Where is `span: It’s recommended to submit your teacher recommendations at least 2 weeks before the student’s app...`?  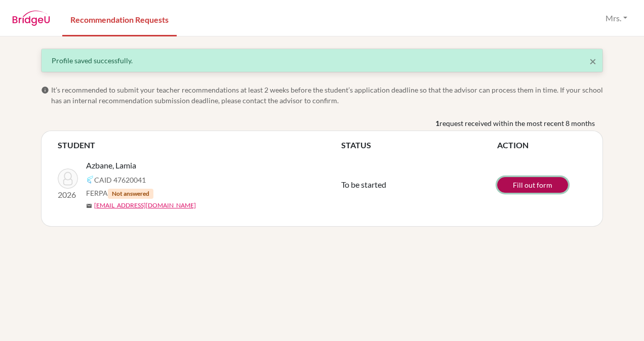 span: It’s recommended to submit your teacher recommendations at least 2 weeks before the student’s app... is located at coordinates (327, 95).